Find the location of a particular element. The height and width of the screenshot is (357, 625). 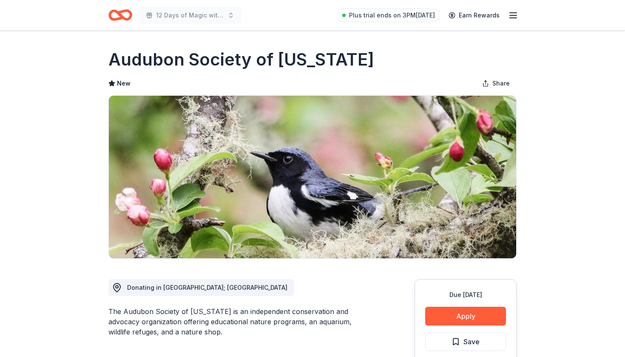

span: Share is located at coordinates (501, 83).